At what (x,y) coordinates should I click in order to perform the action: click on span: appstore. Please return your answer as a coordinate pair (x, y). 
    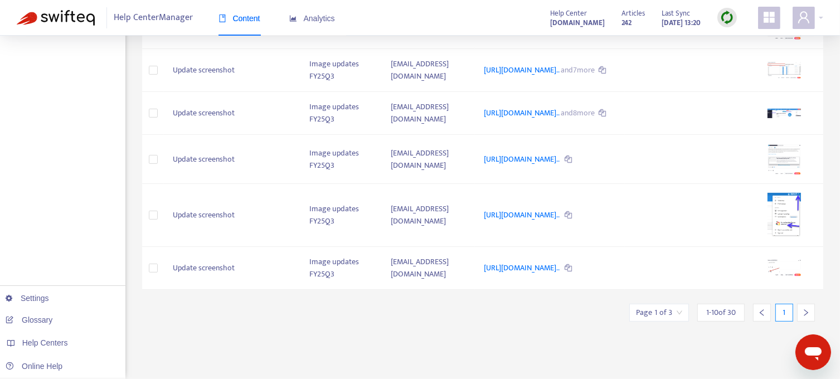
    Looking at the image, I should click on (770, 17).